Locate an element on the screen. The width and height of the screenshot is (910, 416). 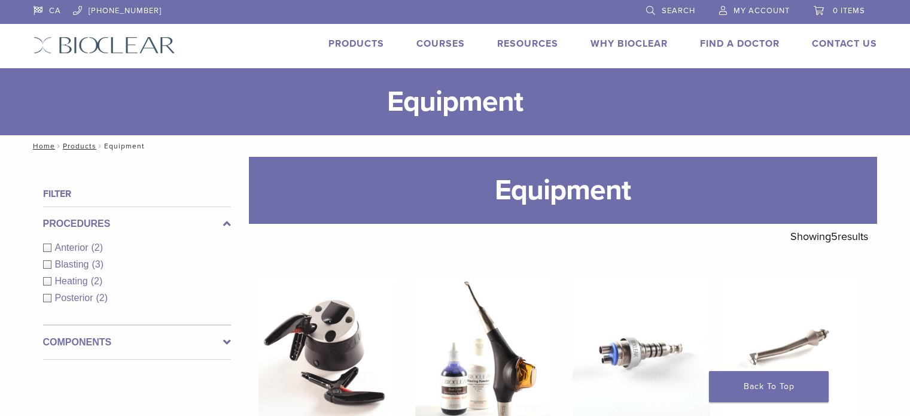
span: (3) is located at coordinates (98, 264).